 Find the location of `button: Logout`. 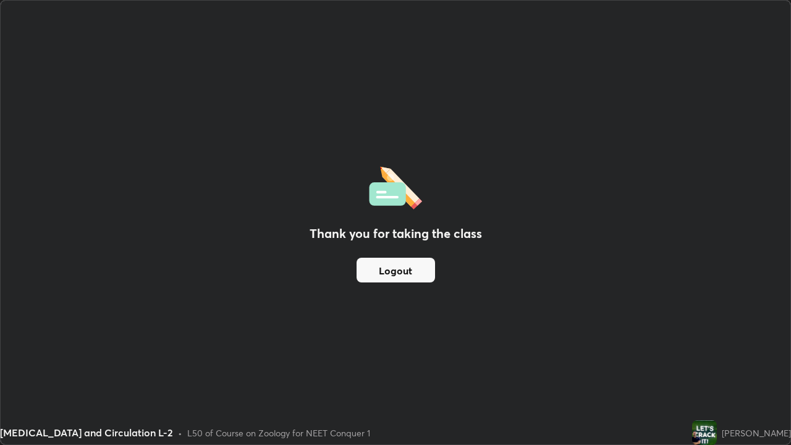

button: Logout is located at coordinates (395, 270).